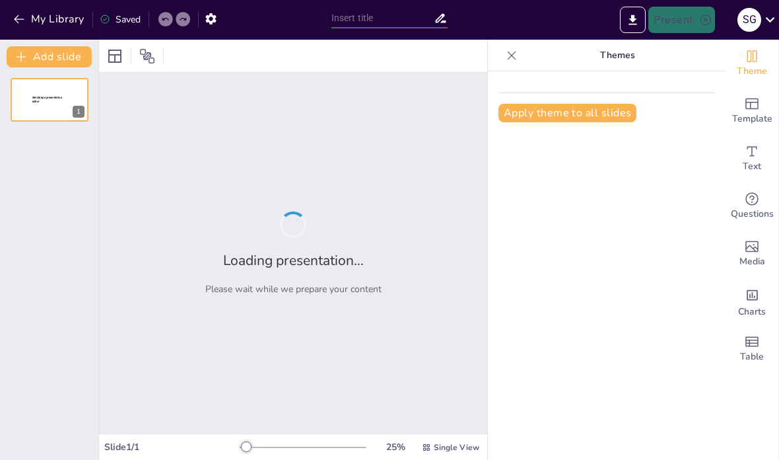  Describe the element at coordinates (752, 301) in the screenshot. I see `div: Add charts and graphs` at that location.